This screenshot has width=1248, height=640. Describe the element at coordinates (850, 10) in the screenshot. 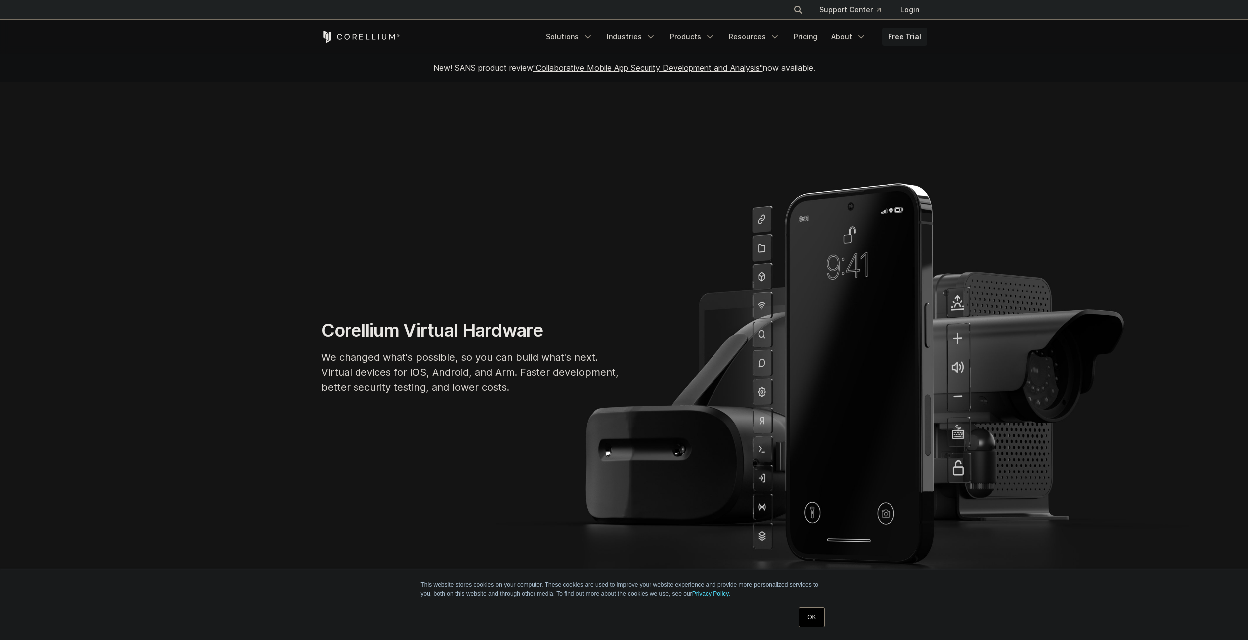

I see `a: Support Center` at that location.